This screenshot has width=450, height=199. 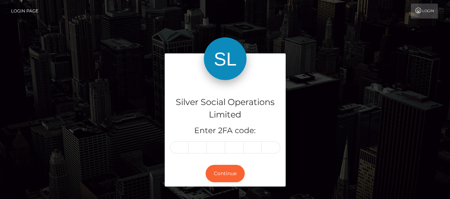 I want to click on h5: Enter 2FA code:, so click(x=225, y=130).